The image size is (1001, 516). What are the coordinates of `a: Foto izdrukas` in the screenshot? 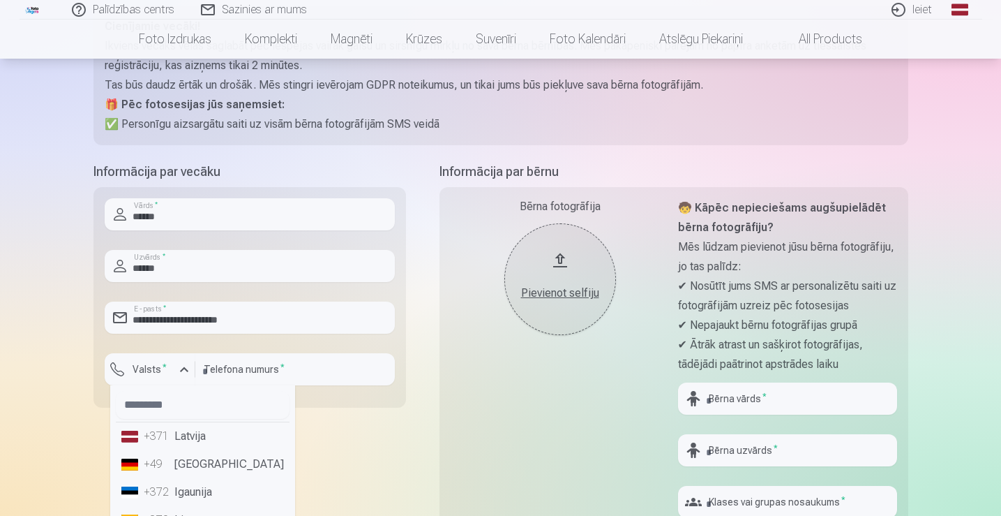 It's located at (175, 39).